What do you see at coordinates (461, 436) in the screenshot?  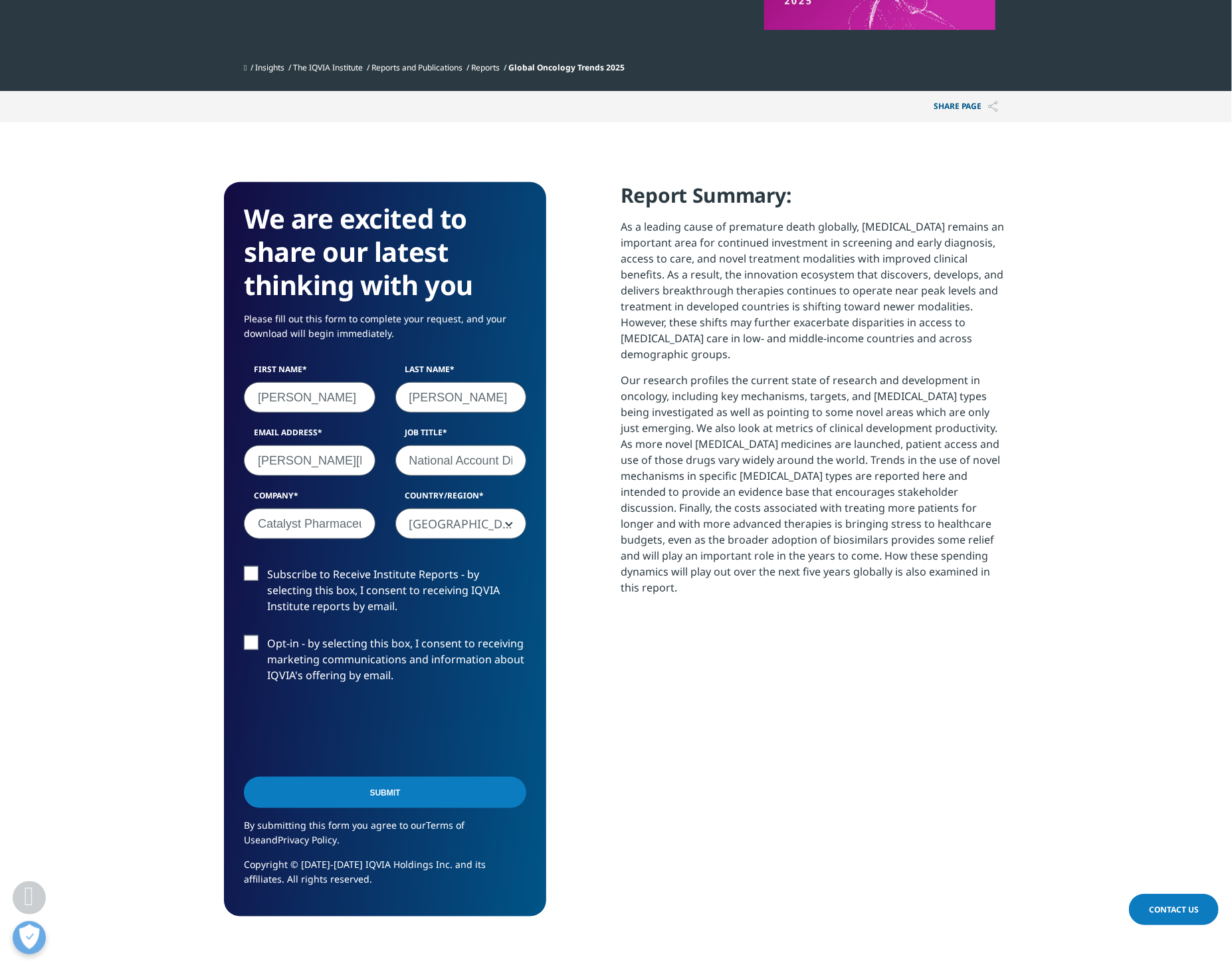 I see `label: Job Title` at bounding box center [461, 436].